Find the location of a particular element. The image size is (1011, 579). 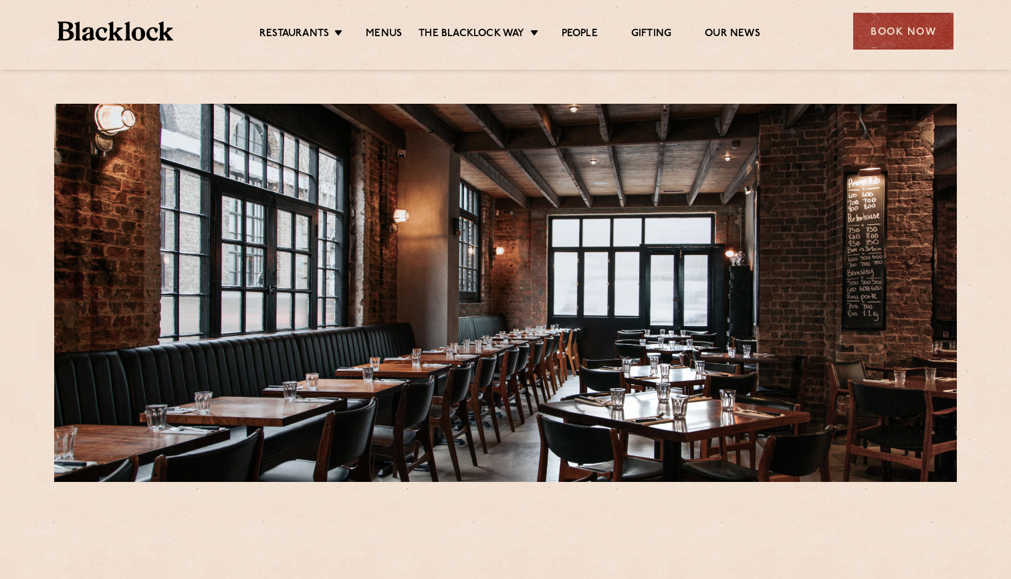

img: BL_Textured_Logo-footer-cropped.svg is located at coordinates (115, 31).